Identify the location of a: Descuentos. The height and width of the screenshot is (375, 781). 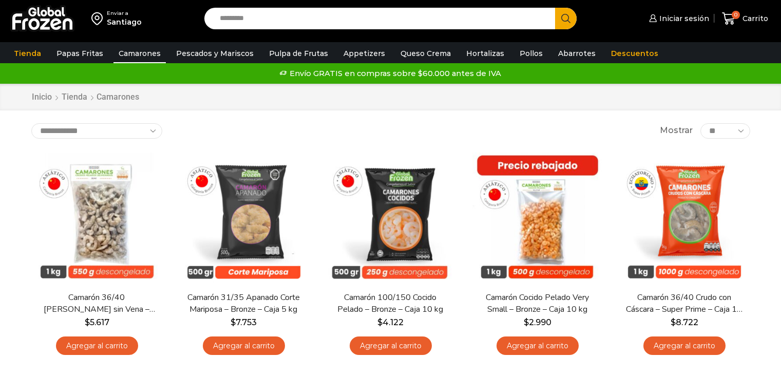
(635, 53).